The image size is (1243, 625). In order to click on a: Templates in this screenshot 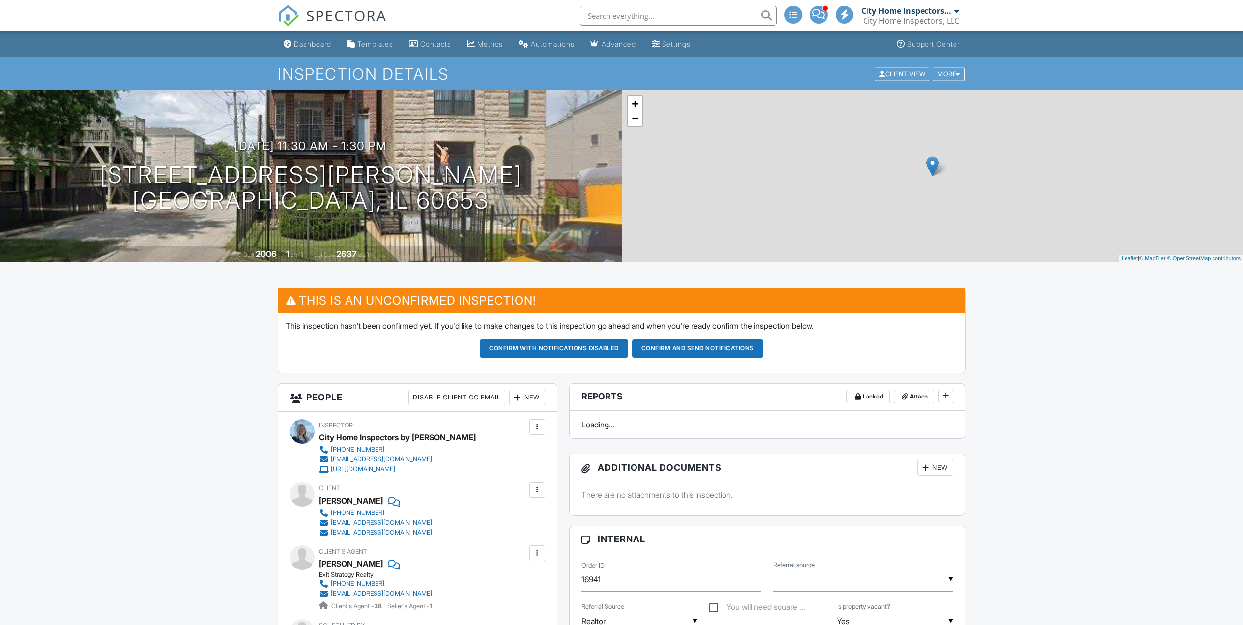, I will do `click(370, 44)`.